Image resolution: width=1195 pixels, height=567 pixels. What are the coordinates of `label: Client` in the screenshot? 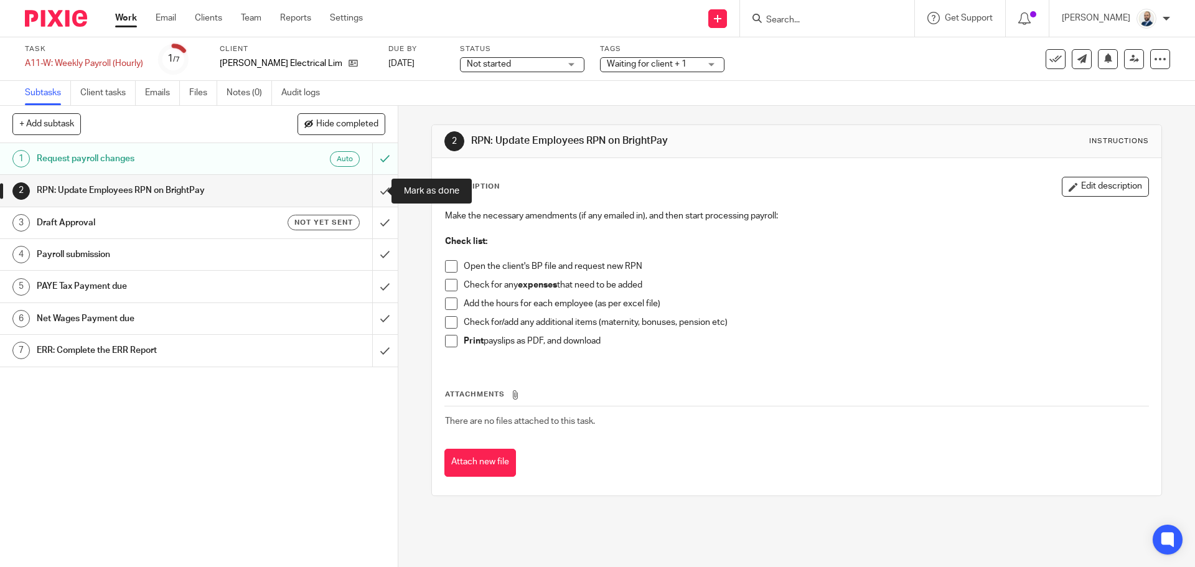 It's located at (296, 49).